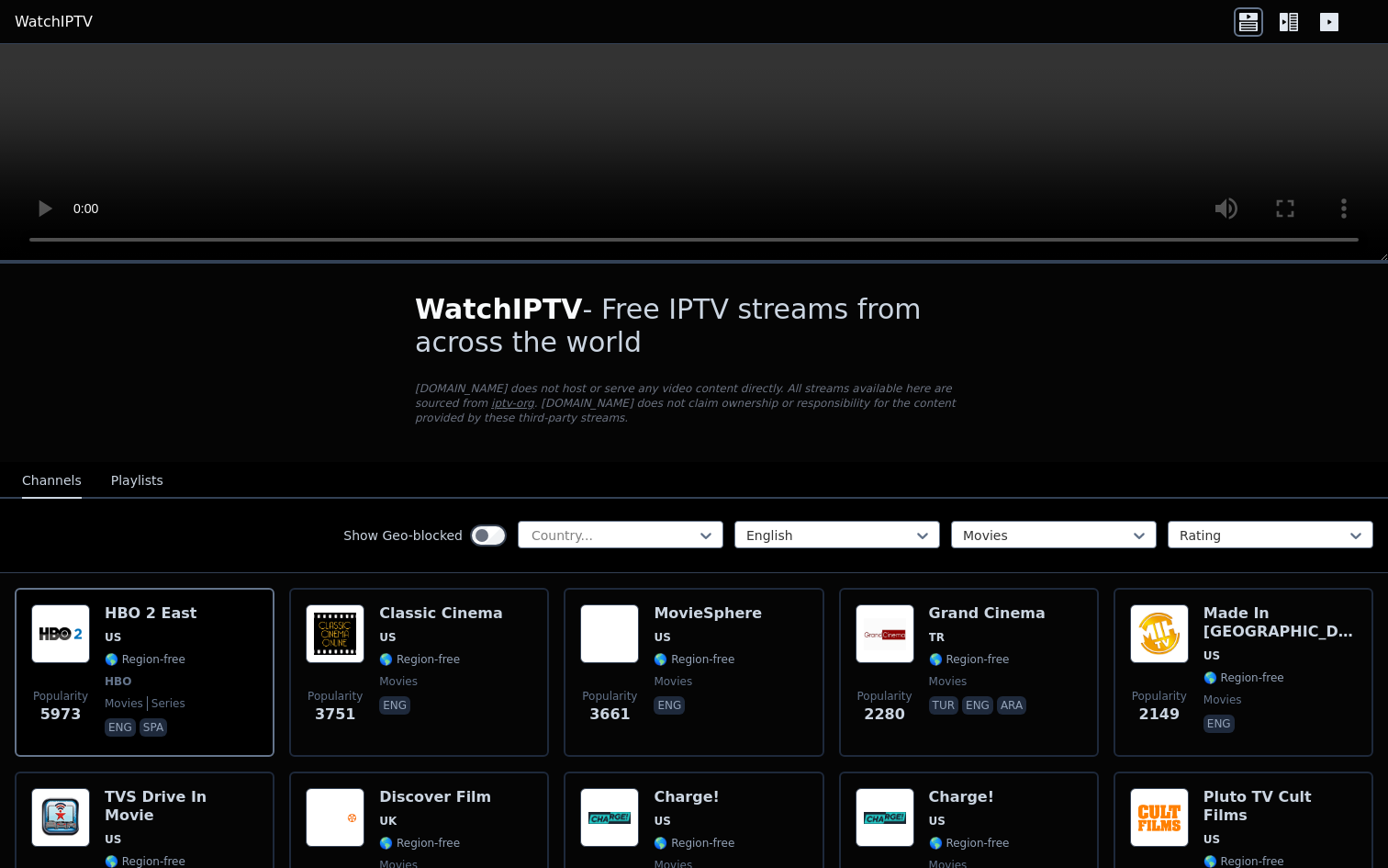 The image size is (1388, 868). Describe the element at coordinates (335, 817) in the screenshot. I see `img: Discover Film` at that location.